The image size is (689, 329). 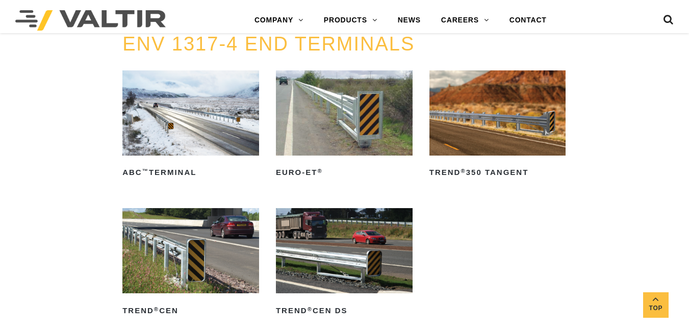 I want to click on h2: TREND CEN, so click(x=191, y=311).